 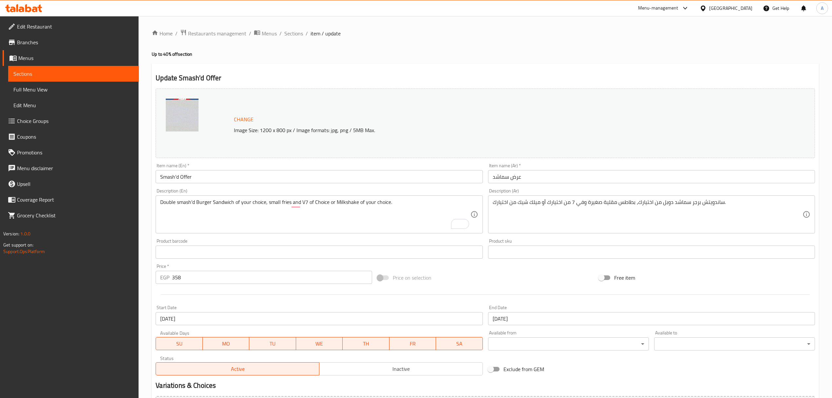 I want to click on span: Change, so click(x=244, y=119).